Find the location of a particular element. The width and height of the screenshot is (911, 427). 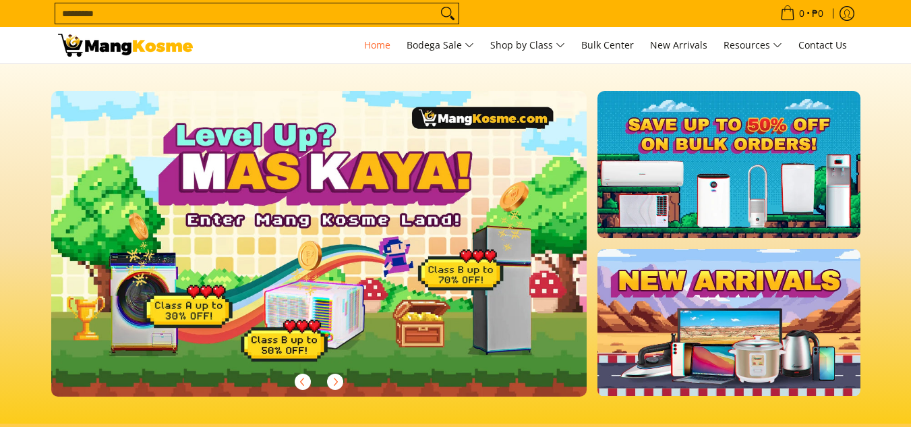

a: Bulk Center is located at coordinates (608, 45).